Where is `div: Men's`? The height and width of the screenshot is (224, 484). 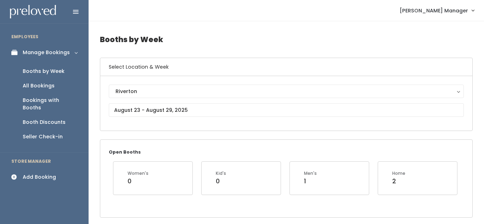 div: Men's is located at coordinates (311, 174).